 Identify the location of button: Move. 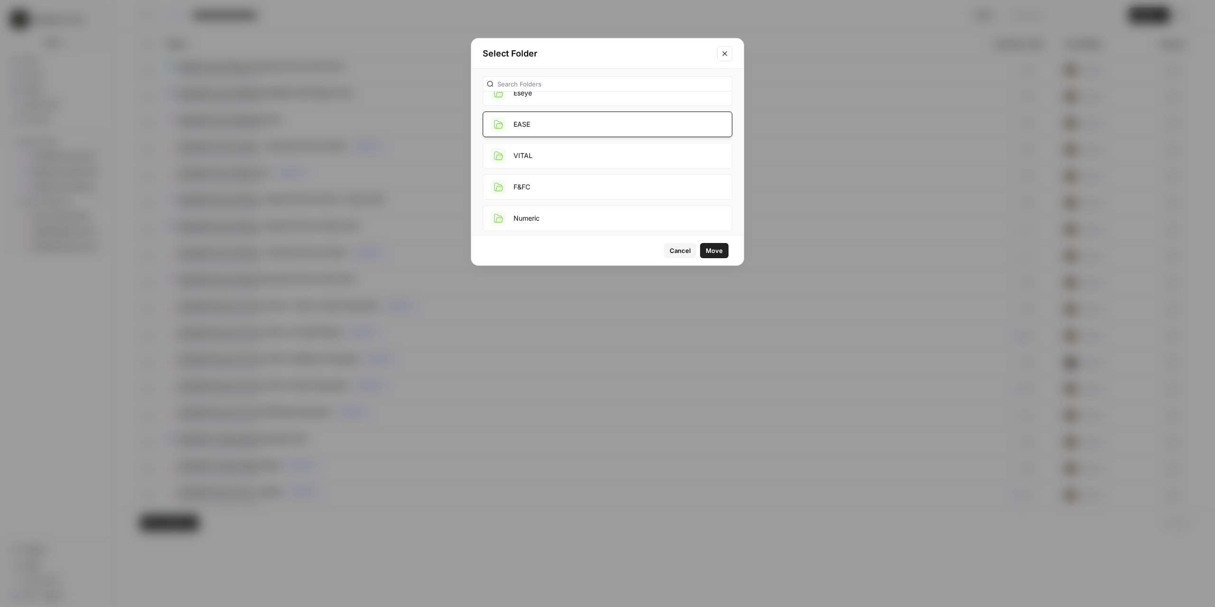
(714, 251).